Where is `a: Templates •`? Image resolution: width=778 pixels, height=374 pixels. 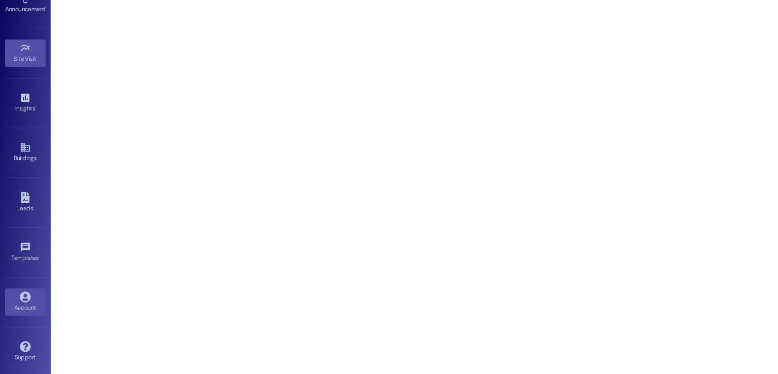 a: Templates • is located at coordinates (25, 252).